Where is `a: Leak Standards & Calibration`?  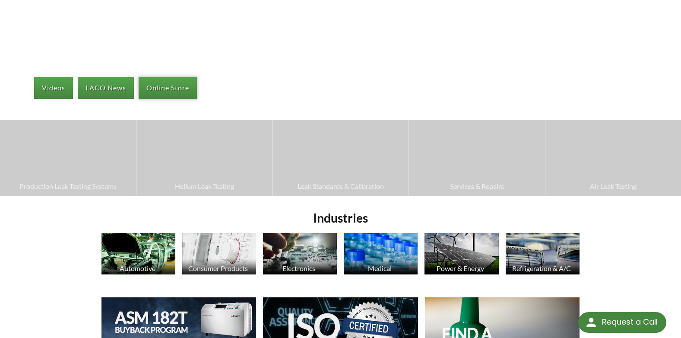
a: Leak Standards & Calibration is located at coordinates (341, 158).